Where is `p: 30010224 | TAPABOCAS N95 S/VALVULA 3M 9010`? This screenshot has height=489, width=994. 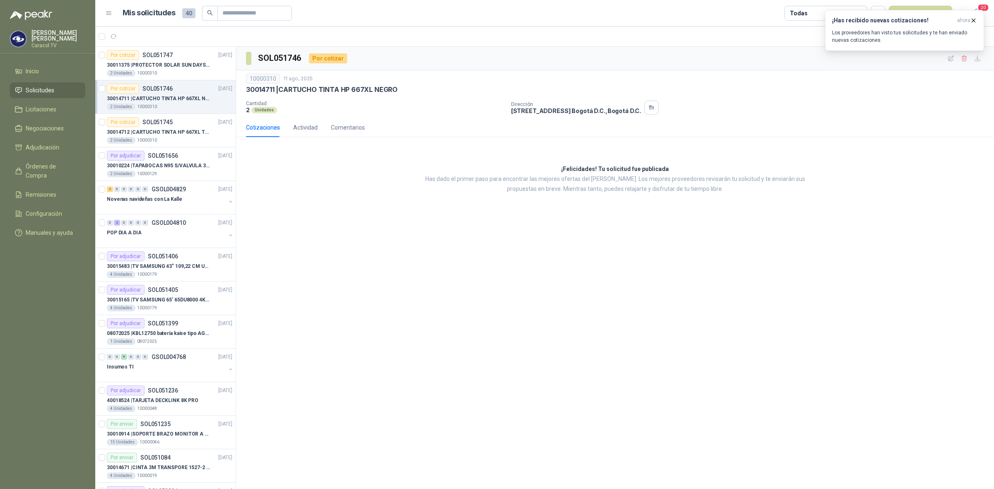 p: 30010224 | TAPABOCAS N95 S/VALVULA 3M 9010 is located at coordinates (158, 166).